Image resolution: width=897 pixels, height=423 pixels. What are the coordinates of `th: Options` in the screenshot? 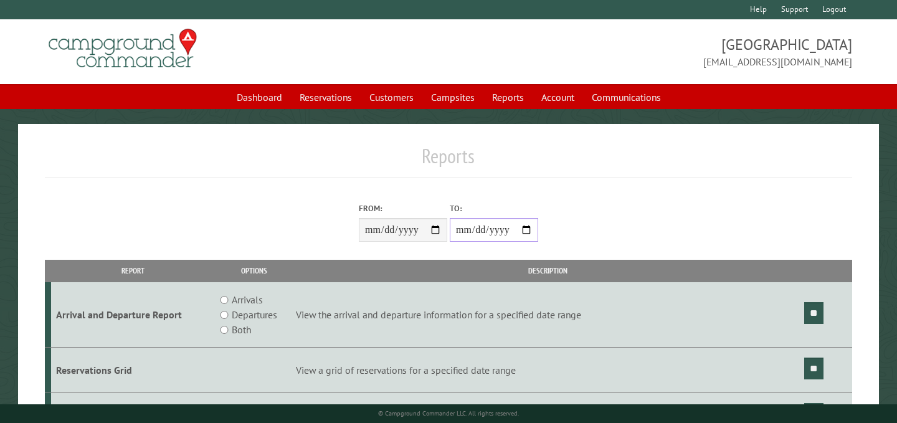 It's located at (254, 270).